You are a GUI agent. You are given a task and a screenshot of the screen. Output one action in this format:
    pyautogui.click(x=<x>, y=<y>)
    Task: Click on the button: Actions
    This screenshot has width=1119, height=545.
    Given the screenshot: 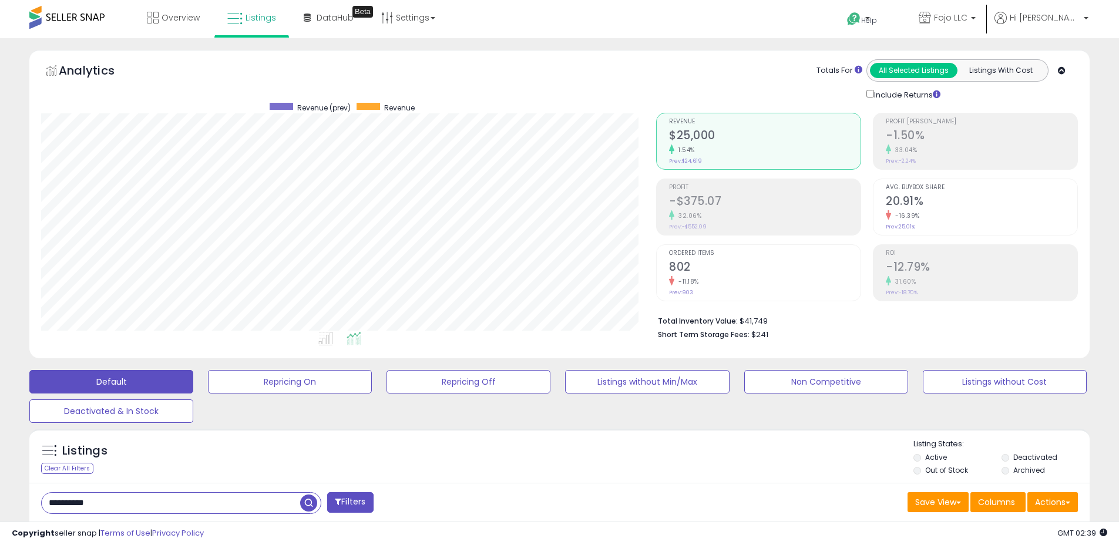 What is the action you would take?
    pyautogui.click(x=1053, y=502)
    